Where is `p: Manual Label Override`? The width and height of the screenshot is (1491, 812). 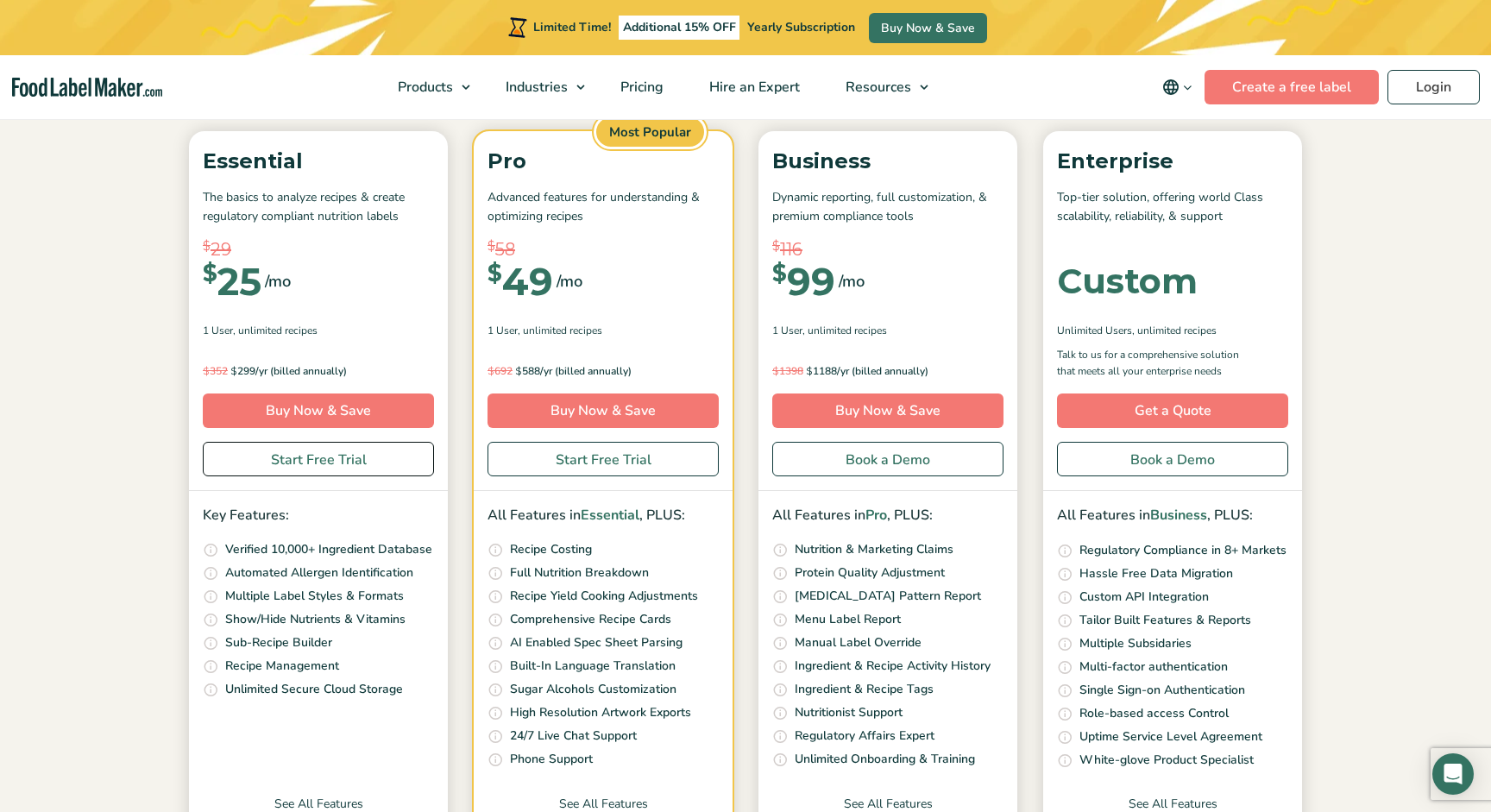
p: Manual Label Override is located at coordinates (858, 643).